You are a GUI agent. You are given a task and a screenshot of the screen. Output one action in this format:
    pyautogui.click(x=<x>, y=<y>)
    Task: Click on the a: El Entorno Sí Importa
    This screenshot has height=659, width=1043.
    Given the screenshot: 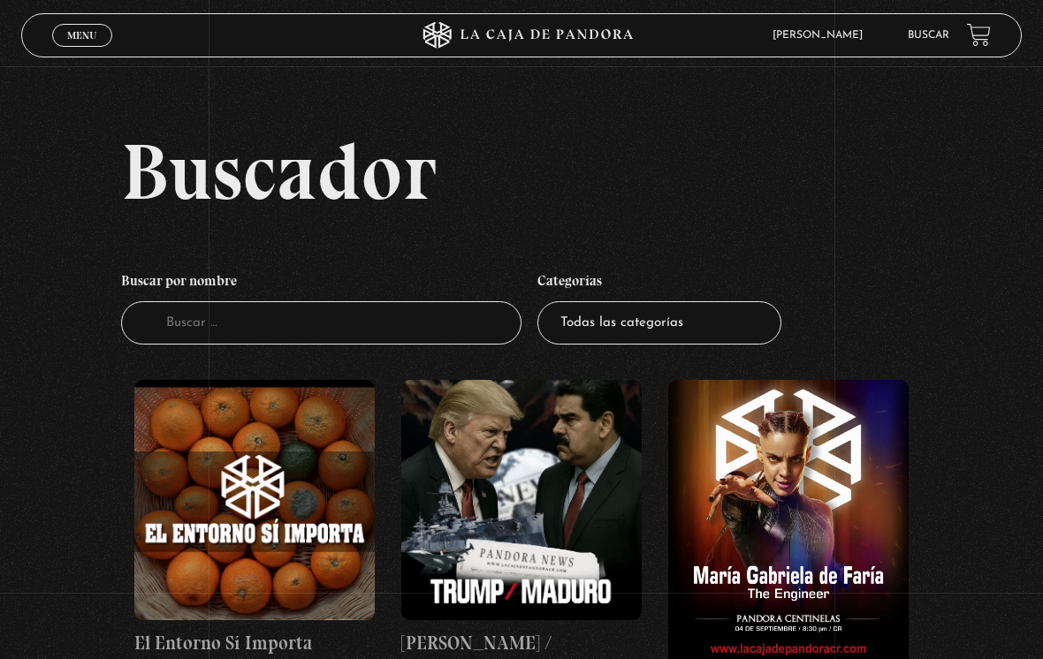 What is the action you would take?
    pyautogui.click(x=255, y=518)
    